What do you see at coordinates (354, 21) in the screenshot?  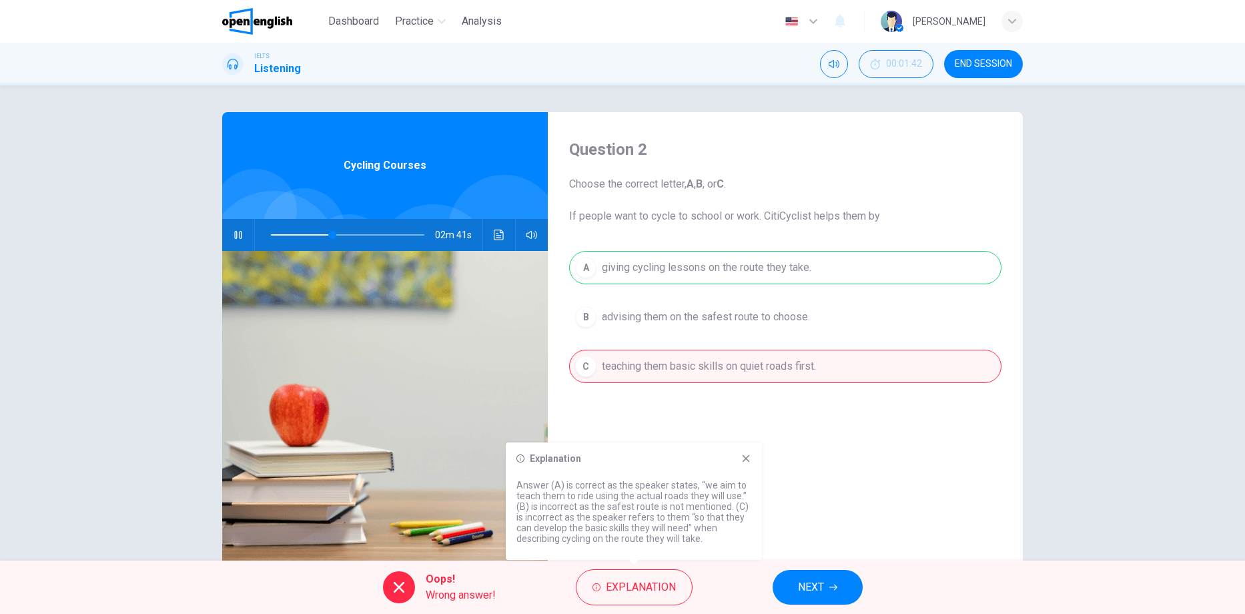 I see `span: Dashboard` at bounding box center [354, 21].